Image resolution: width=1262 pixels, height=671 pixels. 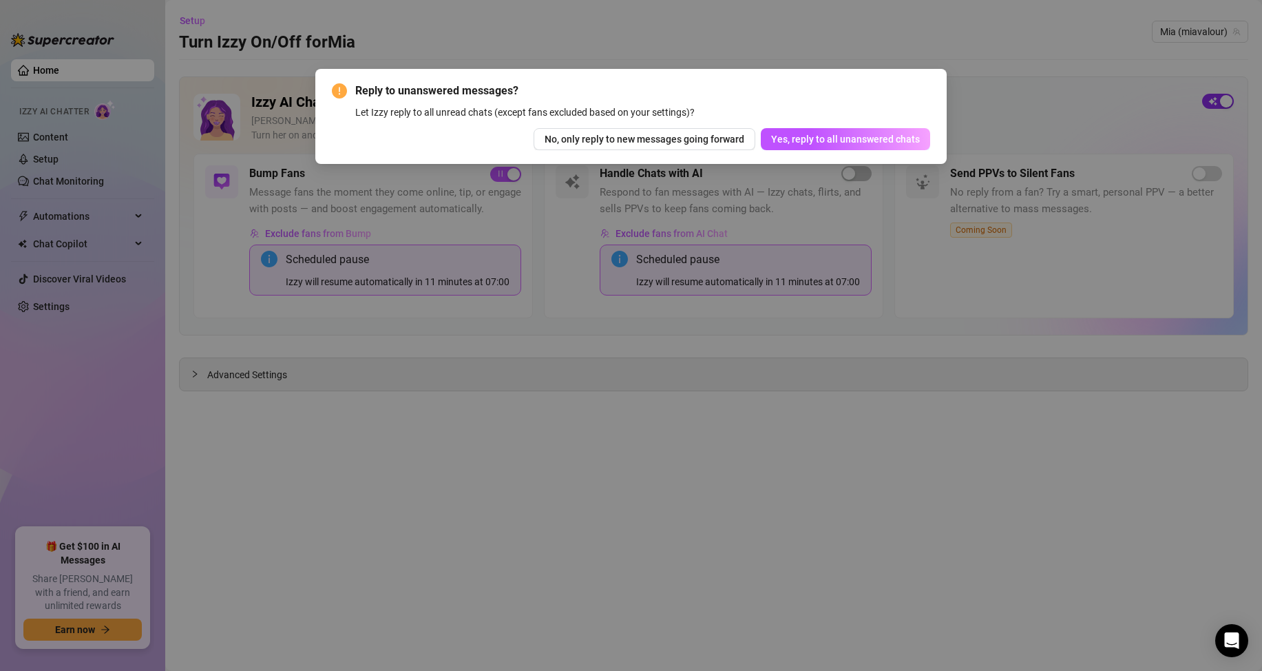 I want to click on div: Open Intercom Messenger, so click(x=1232, y=640).